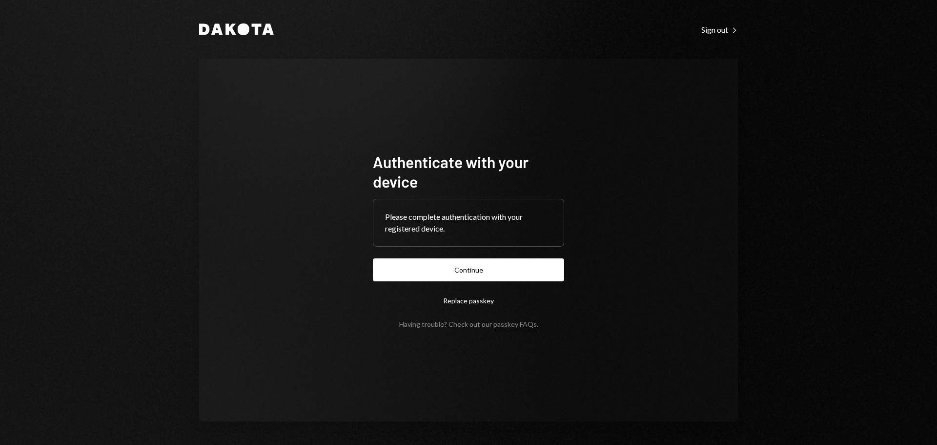 The height and width of the screenshot is (445, 937). Describe the element at coordinates (469, 269) in the screenshot. I see `button: Continue` at that location.